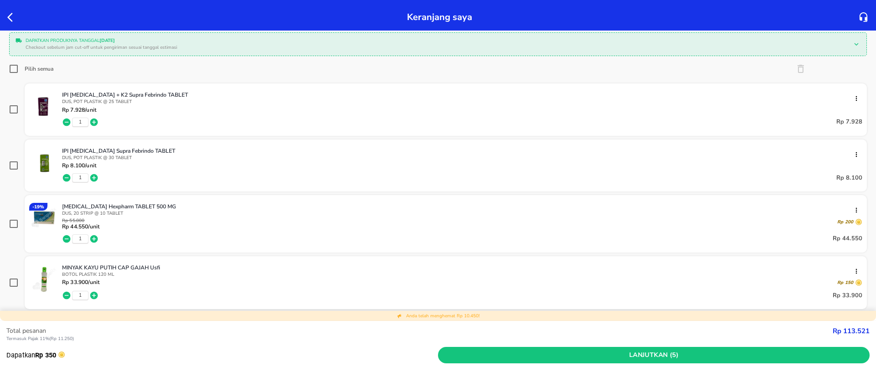  Describe the element at coordinates (844, 283) in the screenshot. I see `p: Rp 150` at that location.